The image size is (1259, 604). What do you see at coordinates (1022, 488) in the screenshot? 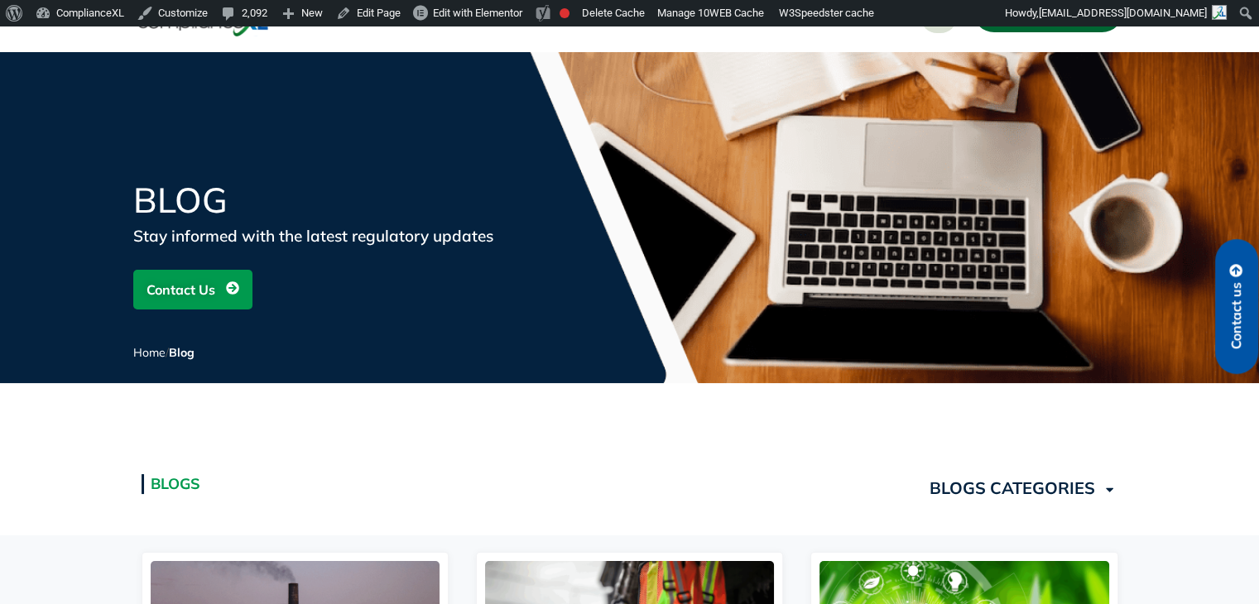
I see `a: BLOGS CATEGORIES` at bounding box center [1022, 488].